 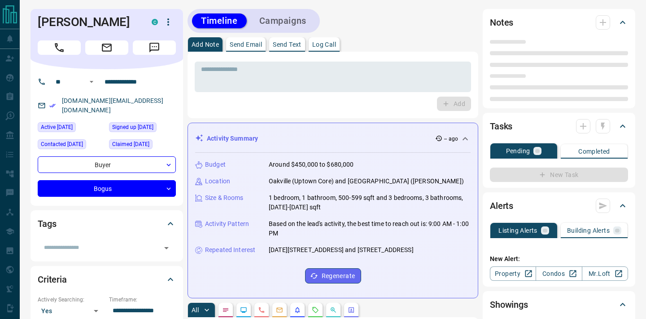 I want to click on h2: Criteria, so click(x=52, y=279).